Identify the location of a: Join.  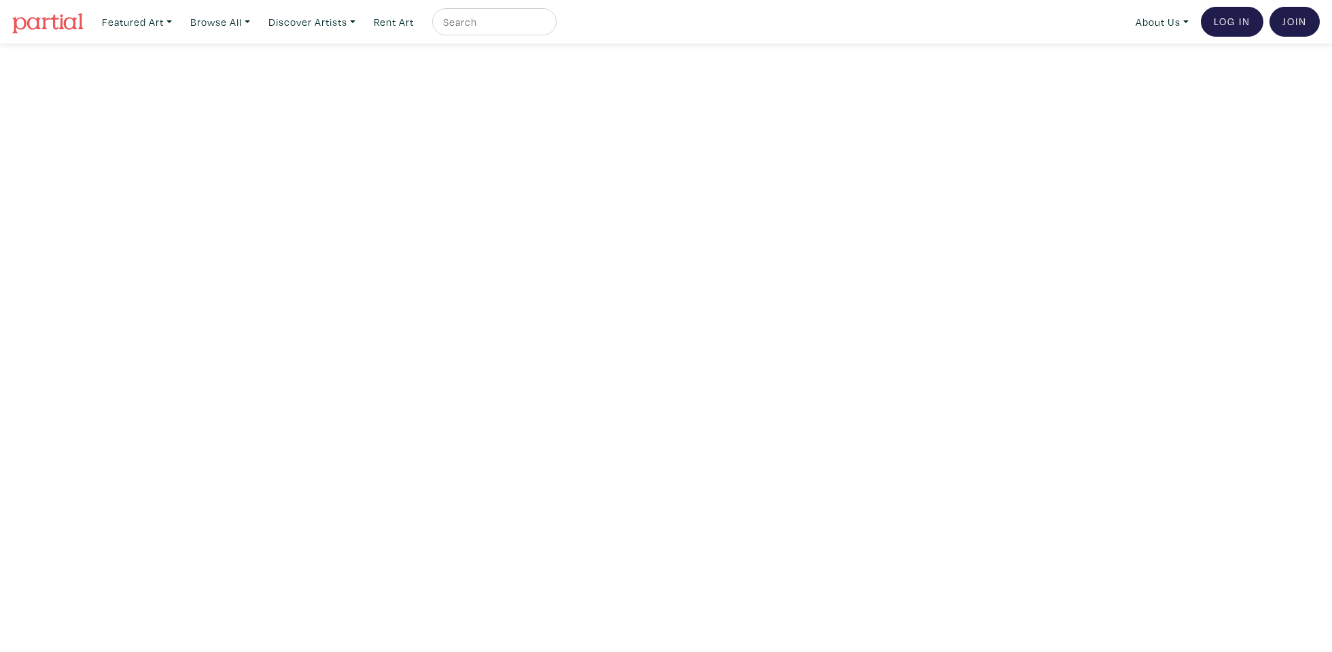
(1295, 22).